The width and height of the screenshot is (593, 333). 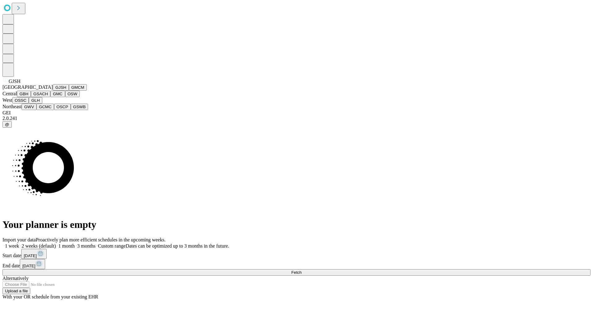 What do you see at coordinates (45, 107) in the screenshot?
I see `button: GCMC` at bounding box center [45, 107].